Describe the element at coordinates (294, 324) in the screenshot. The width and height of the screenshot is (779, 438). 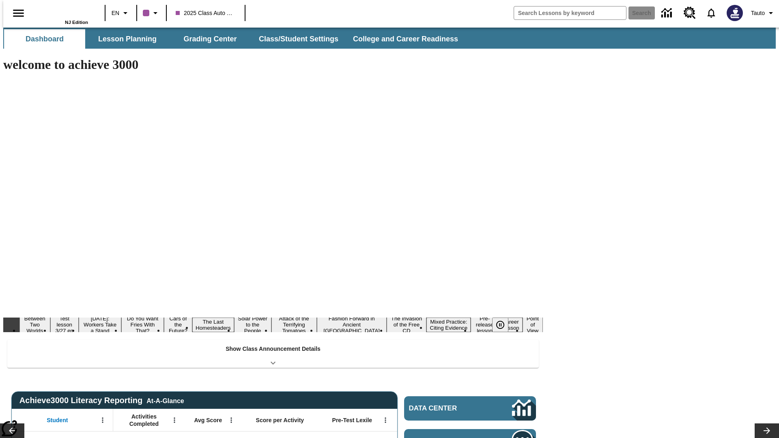
I see `button: Slide 8 Attack of the Terrifying Tomatoes` at that location.